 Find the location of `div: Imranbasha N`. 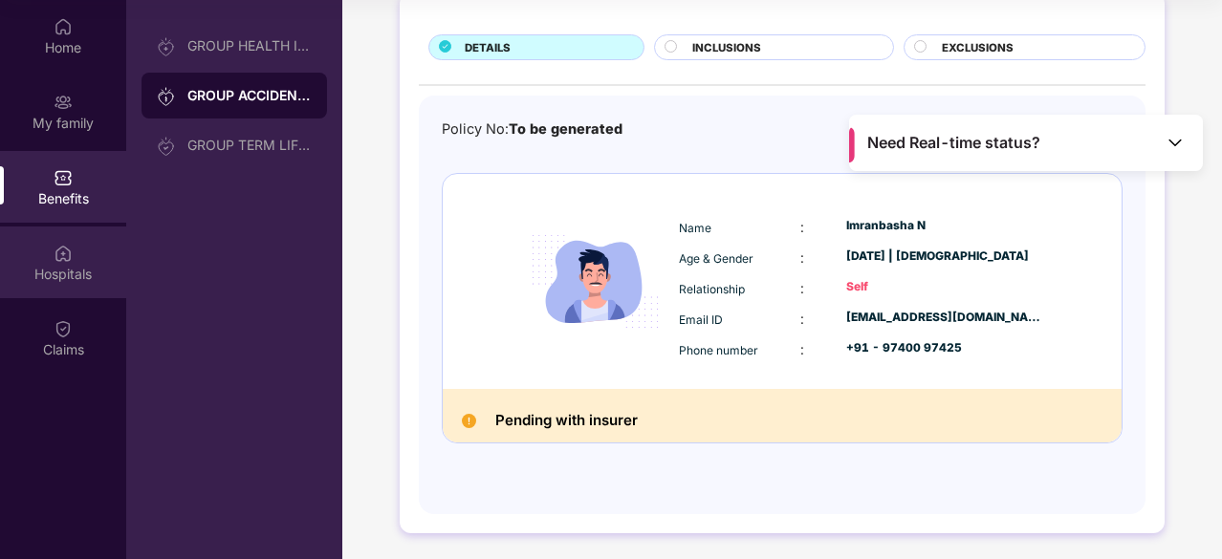

div: Imranbasha N is located at coordinates (945, 226).